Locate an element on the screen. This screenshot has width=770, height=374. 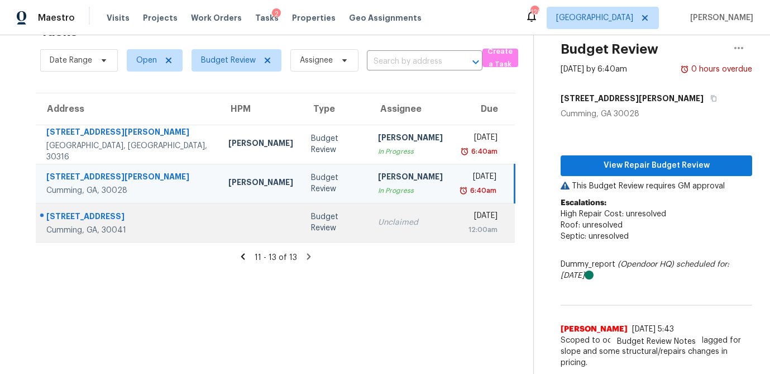
span: Date Range is located at coordinates (71, 60).